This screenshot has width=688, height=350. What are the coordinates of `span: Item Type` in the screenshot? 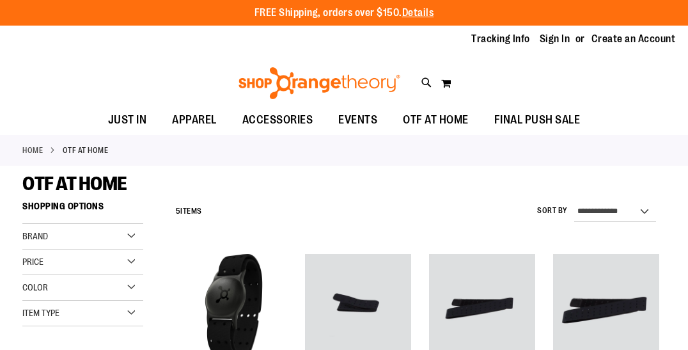 It's located at (41, 313).